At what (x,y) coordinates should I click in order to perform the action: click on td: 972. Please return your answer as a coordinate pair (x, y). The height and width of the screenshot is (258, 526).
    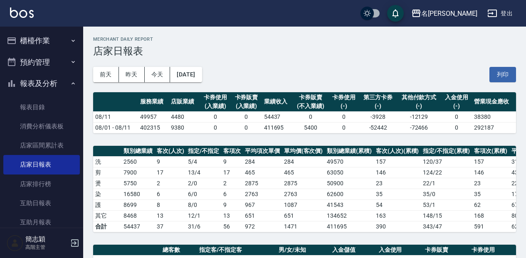
    Looking at the image, I should click on (262, 227).